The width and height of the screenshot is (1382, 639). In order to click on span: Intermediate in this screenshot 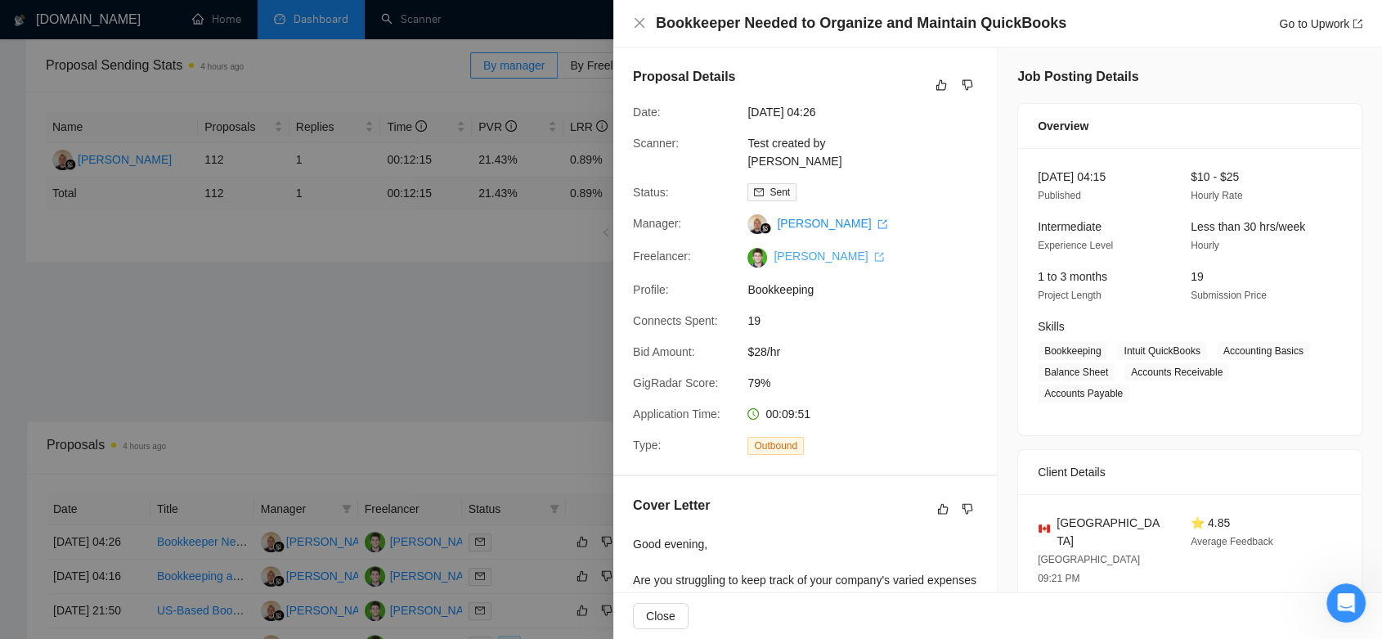, I will do `click(1069, 226)`.